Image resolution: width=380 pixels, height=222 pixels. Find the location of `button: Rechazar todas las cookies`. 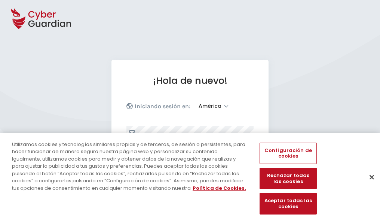

button: Rechazar todas las cookies is located at coordinates (288, 178).